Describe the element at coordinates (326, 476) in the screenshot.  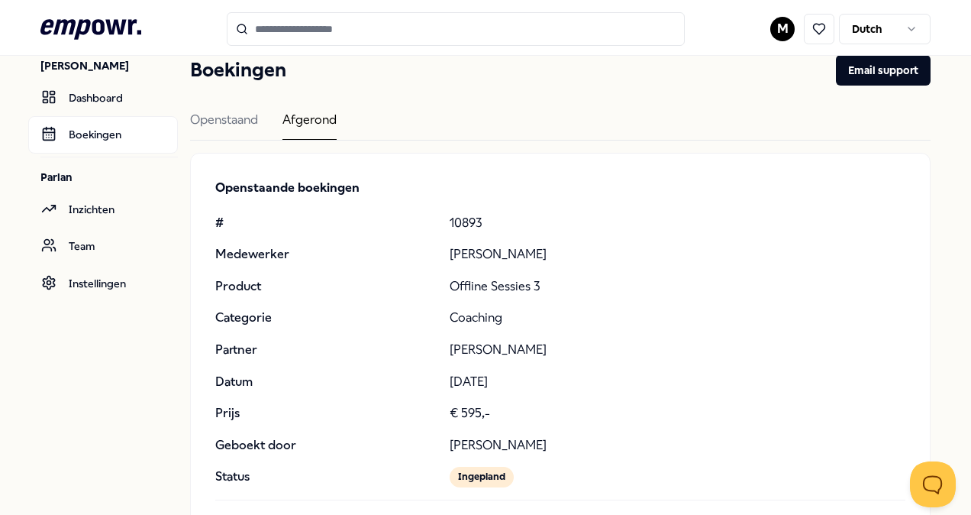
I see `p: Status` at that location.